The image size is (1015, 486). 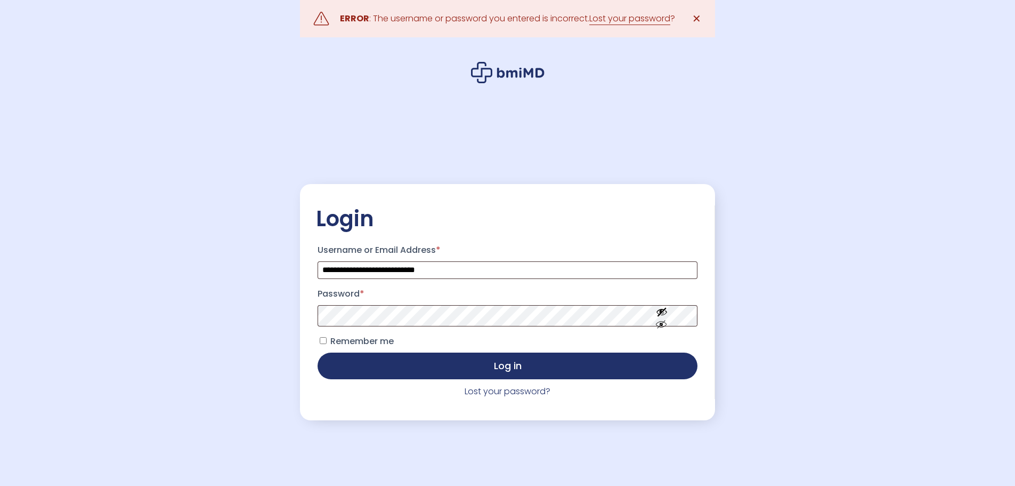 I want to click on label: Password, so click(x=507, y=294).